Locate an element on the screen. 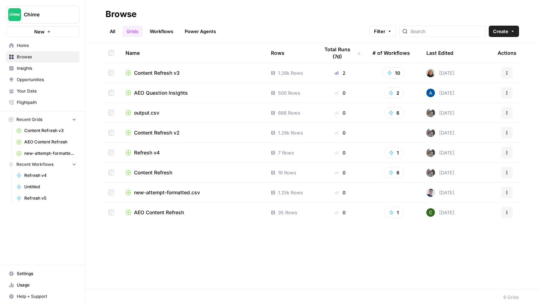 The height and width of the screenshot is (305, 539). div: Browse is located at coordinates (121, 14).